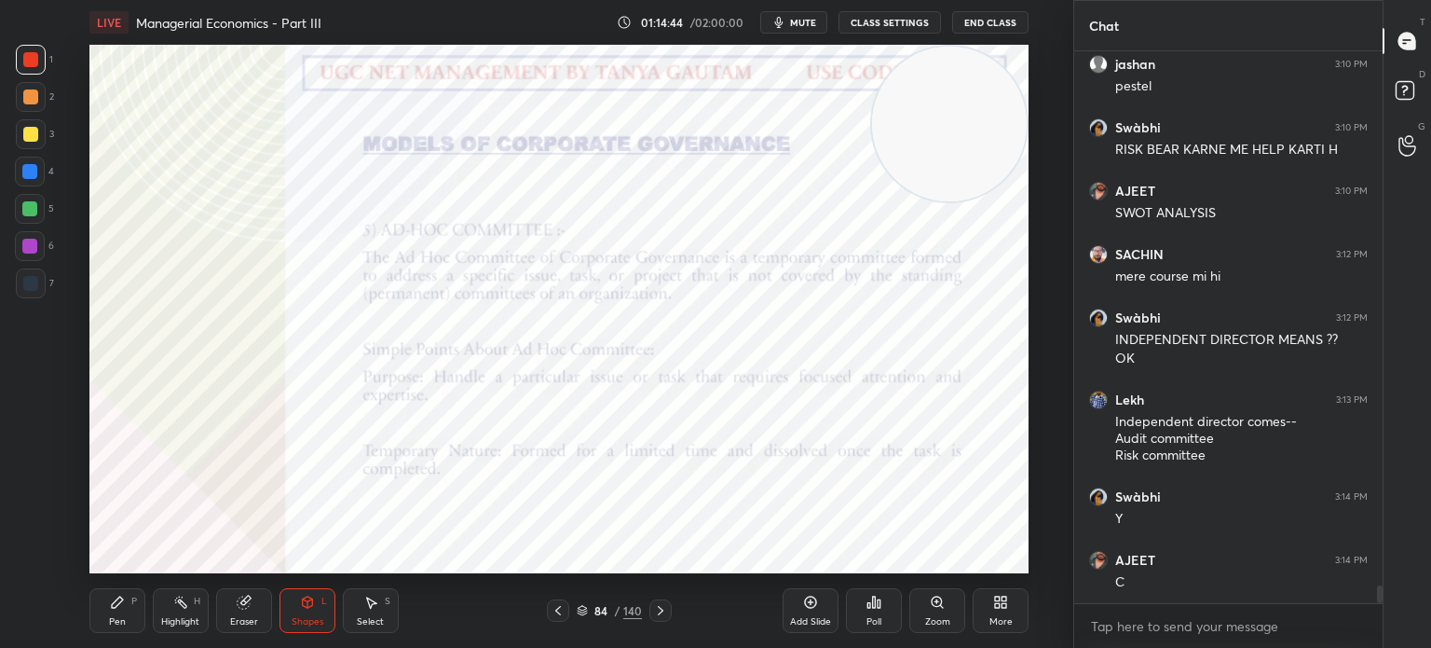 This screenshot has height=648, width=1431. What do you see at coordinates (1241, 277) in the screenshot?
I see `div: mere course mi hi` at bounding box center [1241, 277].